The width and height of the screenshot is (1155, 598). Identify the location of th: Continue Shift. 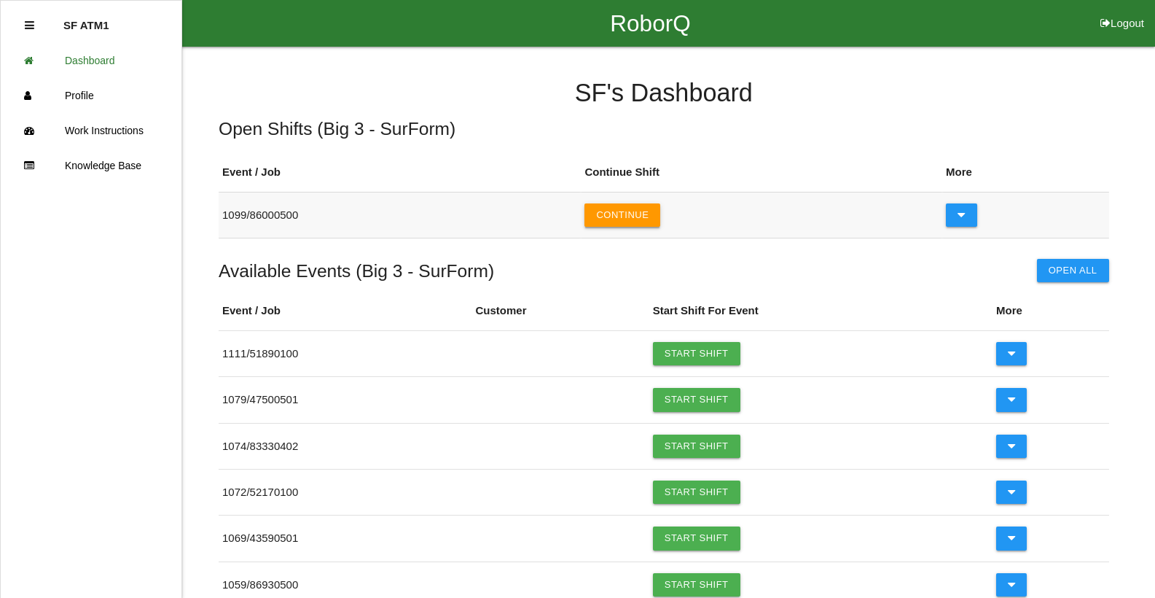
(762, 172).